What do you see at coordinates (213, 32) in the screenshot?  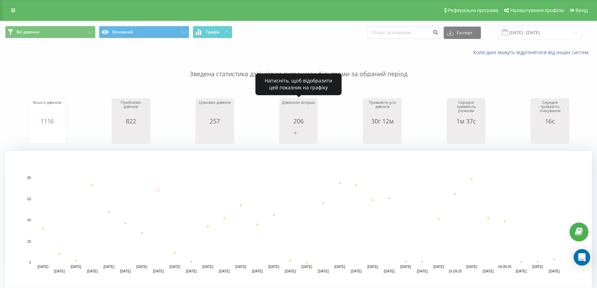 I see `span: Графік` at bounding box center [213, 32].